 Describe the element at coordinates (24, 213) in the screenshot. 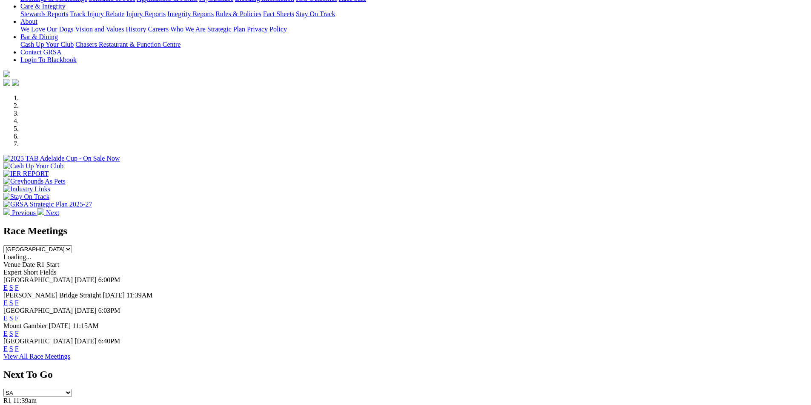

I see `span: Previous` at that location.